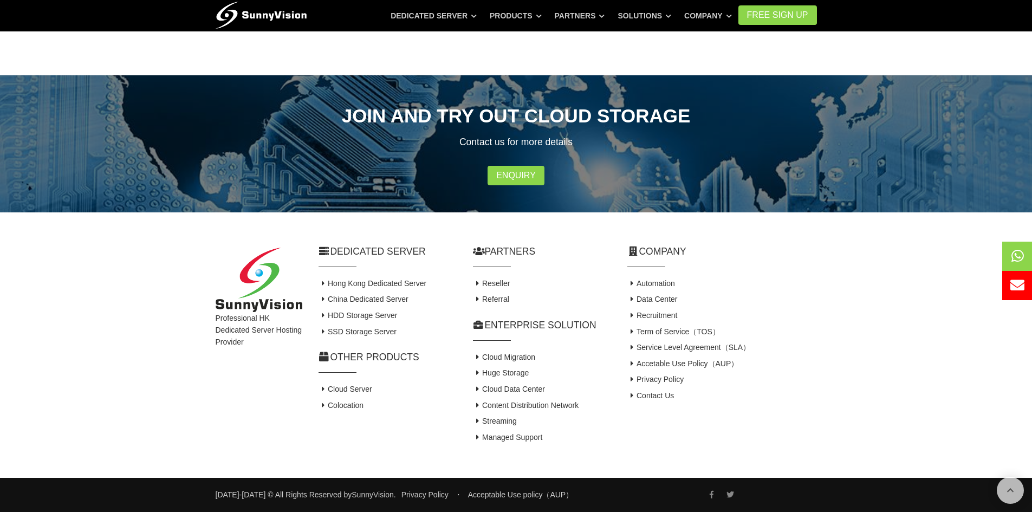  What do you see at coordinates (491, 283) in the screenshot?
I see `a: Reseller` at bounding box center [491, 283].